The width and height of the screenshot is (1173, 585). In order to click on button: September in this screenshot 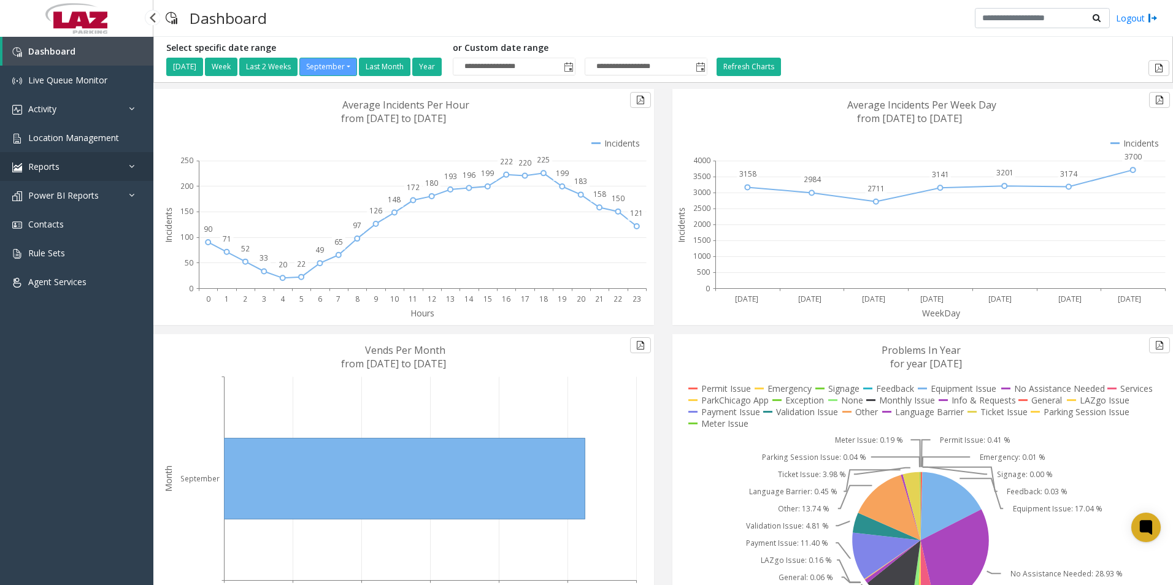, I will do `click(328, 67)`.